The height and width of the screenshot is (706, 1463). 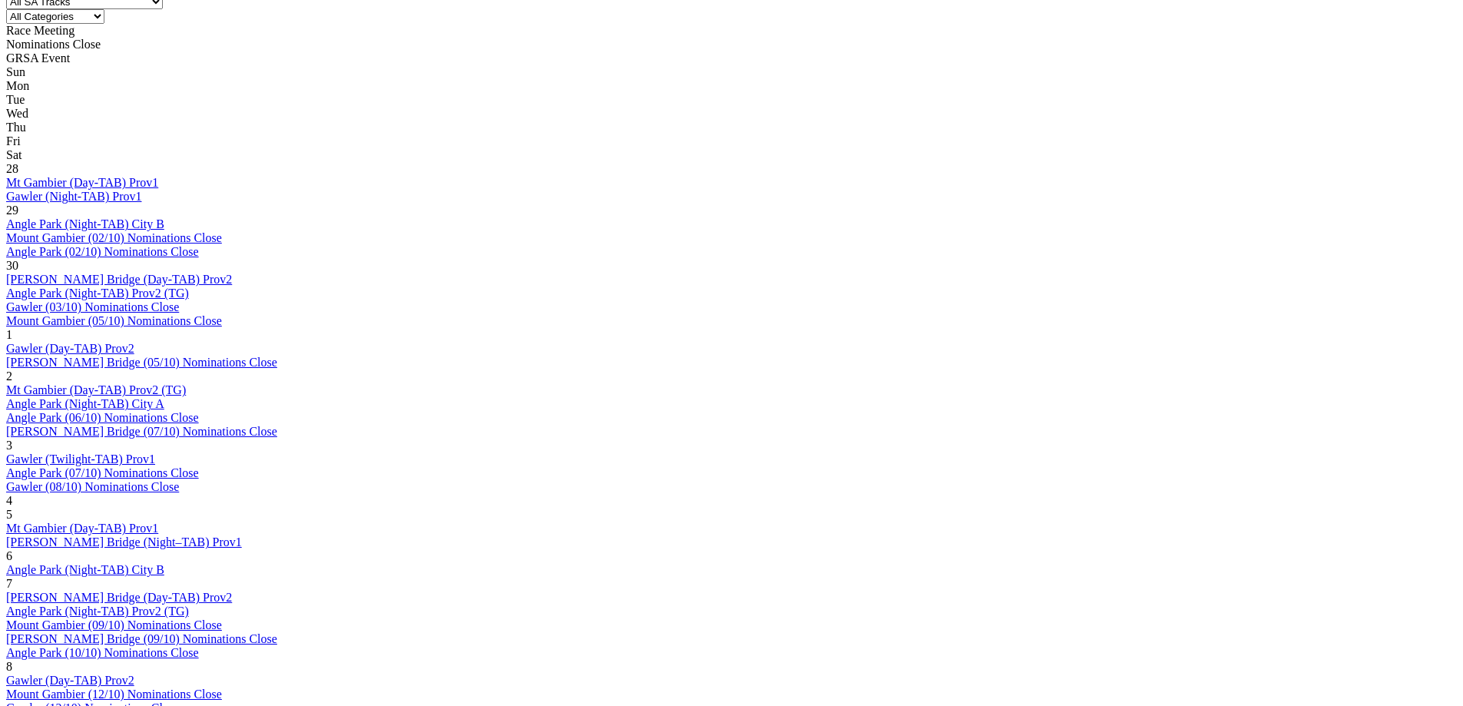 What do you see at coordinates (9, 334) in the screenshot?
I see `span: 1` at bounding box center [9, 334].